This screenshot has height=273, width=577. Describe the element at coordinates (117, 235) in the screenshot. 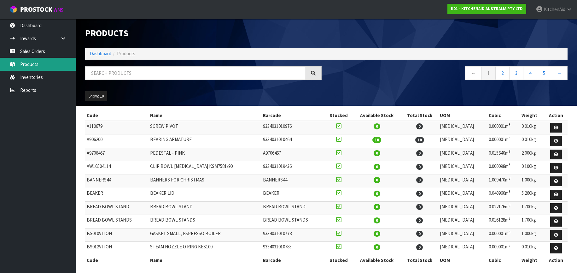

I see `td: BS010VITON` at that location.